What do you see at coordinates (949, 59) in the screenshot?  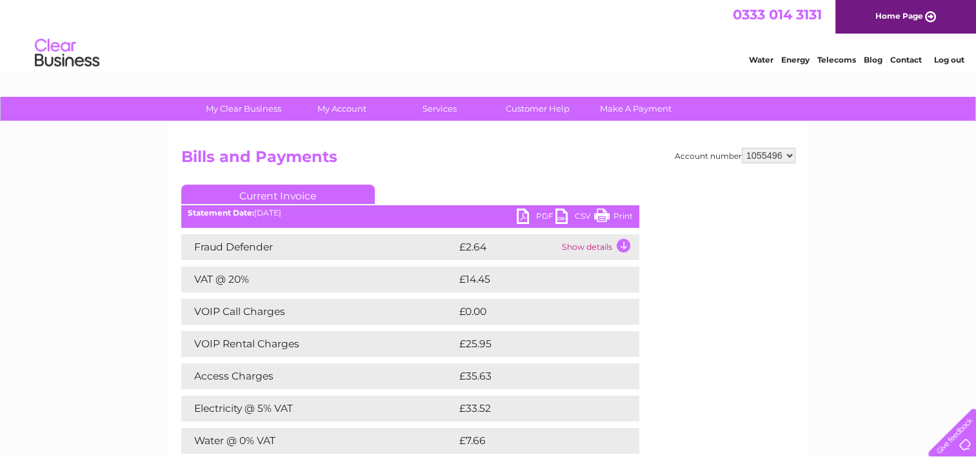 I see `a: Log out` at bounding box center [949, 59].